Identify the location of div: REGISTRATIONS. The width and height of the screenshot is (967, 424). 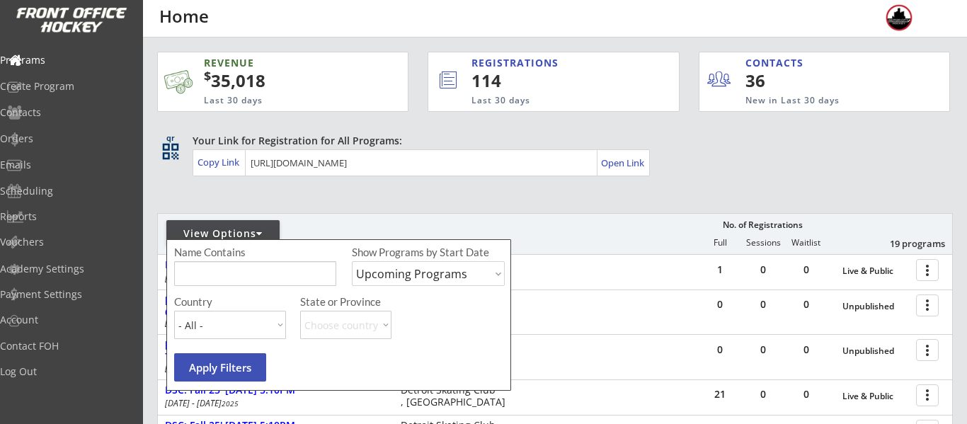
(544, 63).